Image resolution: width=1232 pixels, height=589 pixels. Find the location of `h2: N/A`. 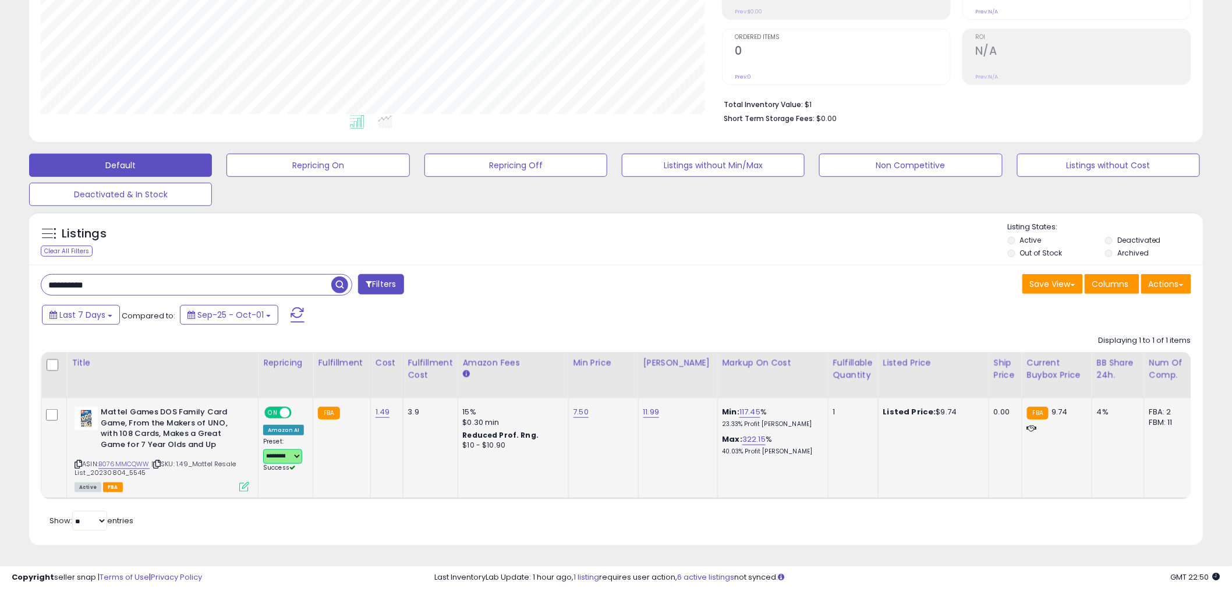

h2: N/A is located at coordinates (1083, 52).